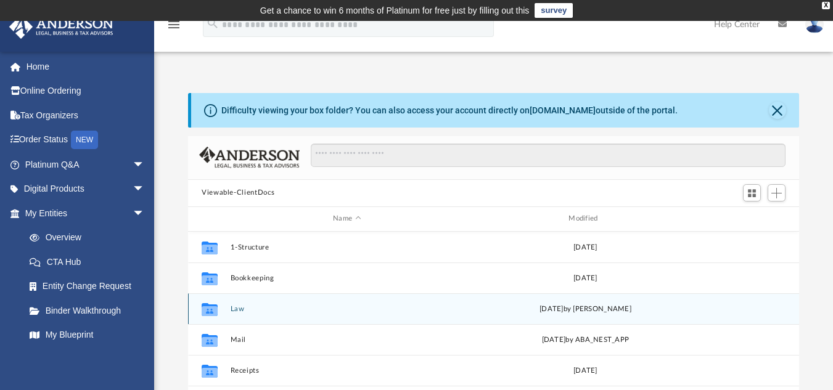 This screenshot has width=833, height=390. I want to click on button: Viewable-ClientDocs, so click(238, 193).